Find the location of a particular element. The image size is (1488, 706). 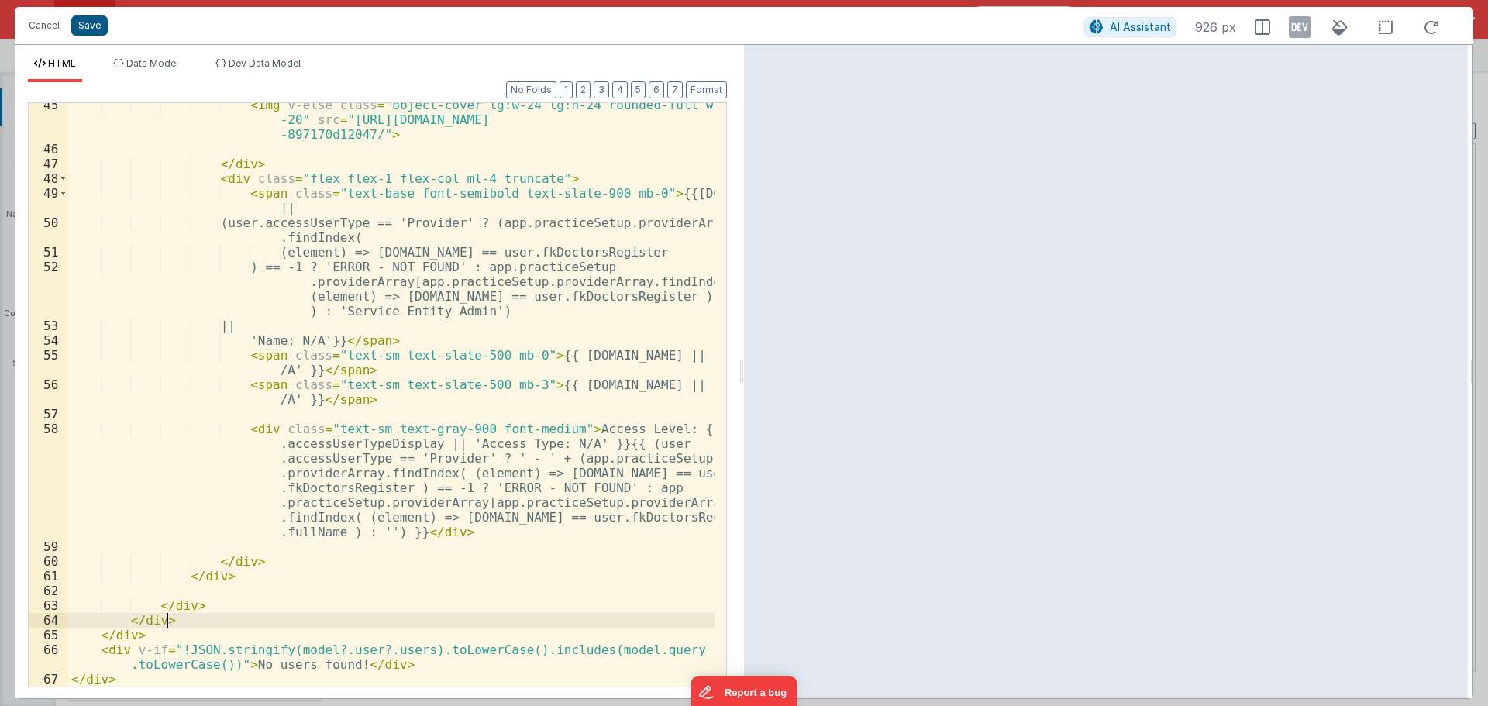

div: 45 is located at coordinates (48, 119).